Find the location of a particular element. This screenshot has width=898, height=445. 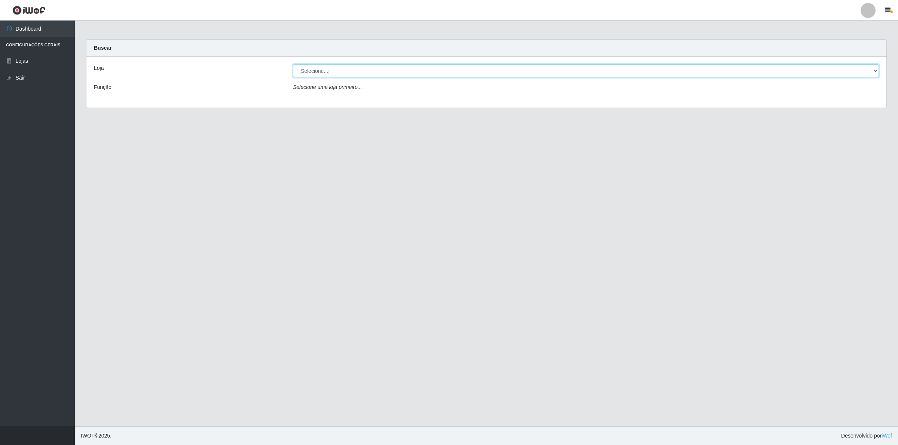

span: Desenvolvido por is located at coordinates (866, 436).